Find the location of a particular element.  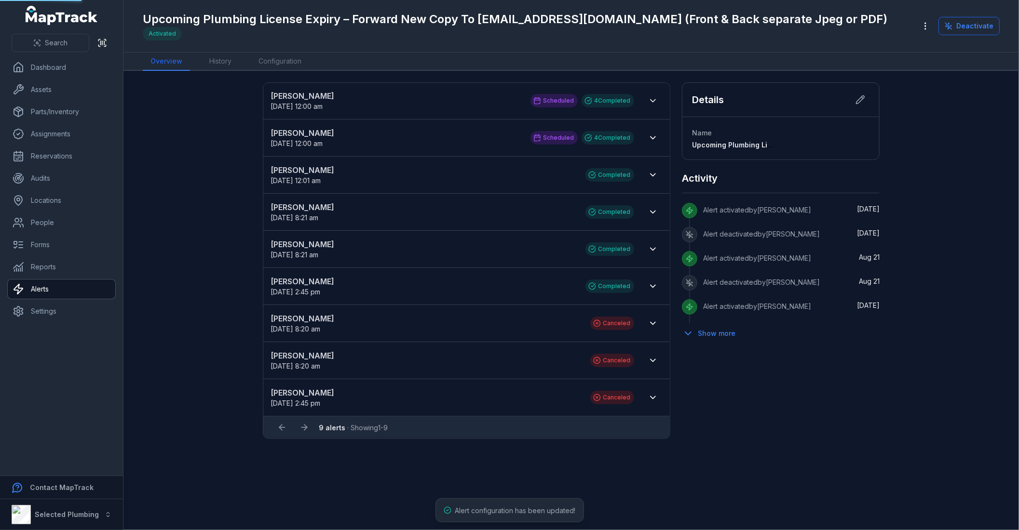

time: 9/1/2025, 2:45:00 PM is located at coordinates (296, 403).